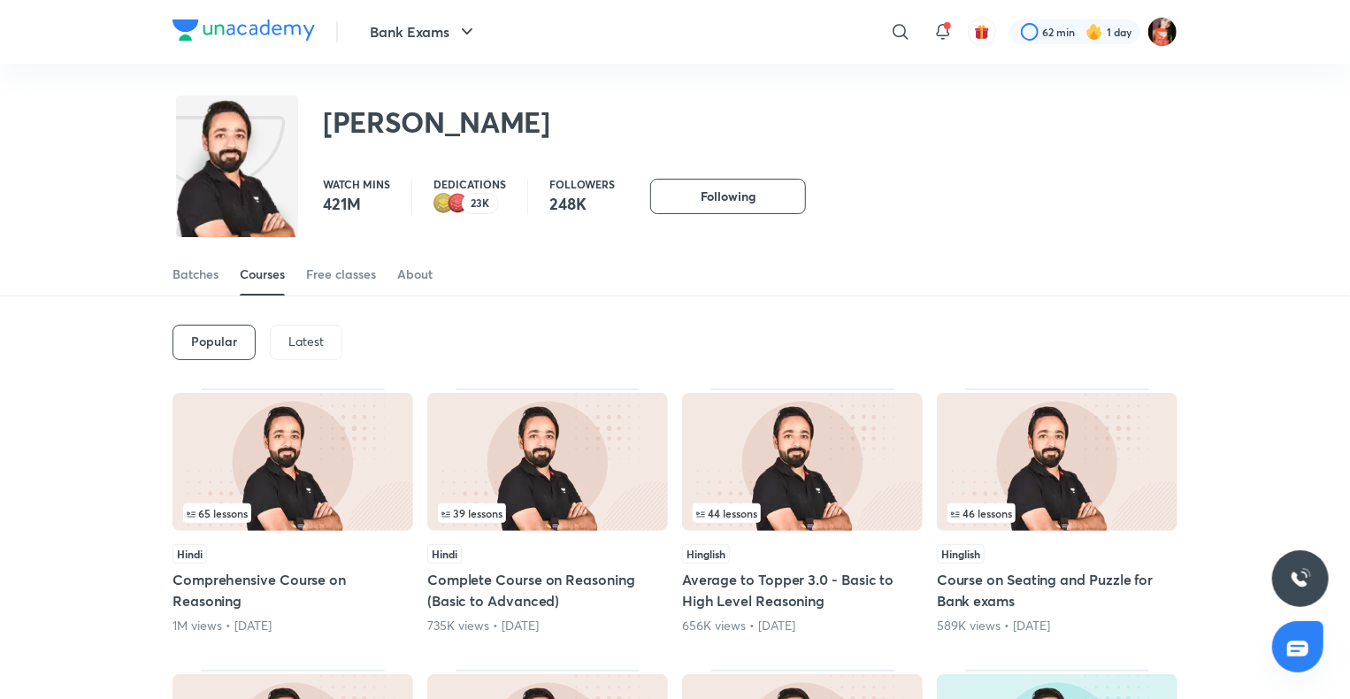  Describe the element at coordinates (293, 590) in the screenshot. I see `h5: Comprehensive Course on Reasoning` at that location.